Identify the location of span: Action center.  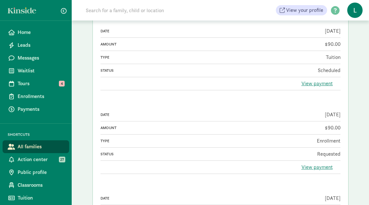
(41, 159).